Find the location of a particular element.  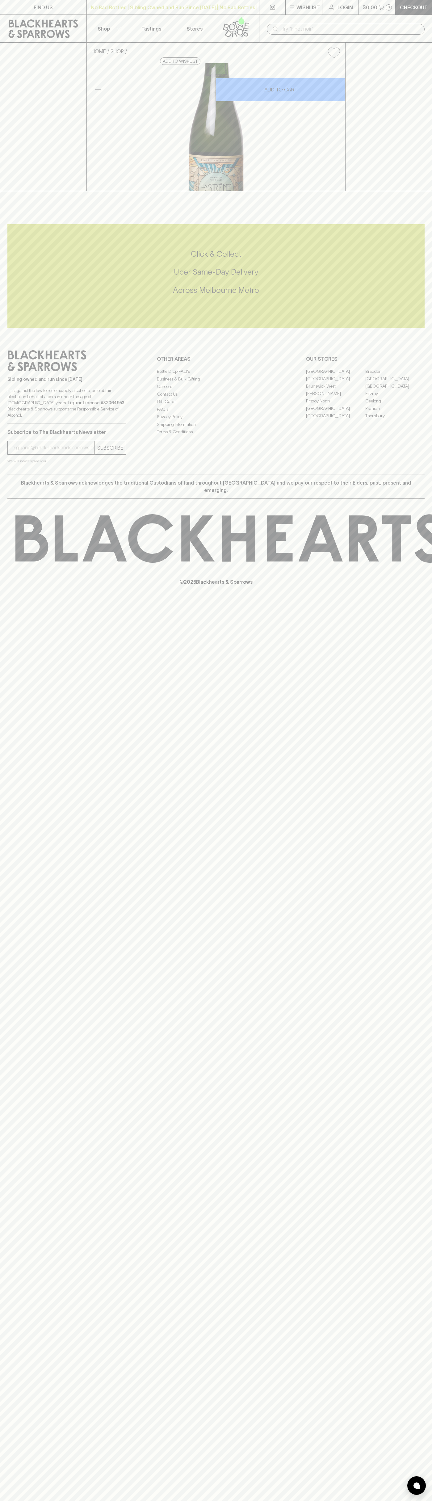

input: Try "Pinot noir" is located at coordinates (351, 29).